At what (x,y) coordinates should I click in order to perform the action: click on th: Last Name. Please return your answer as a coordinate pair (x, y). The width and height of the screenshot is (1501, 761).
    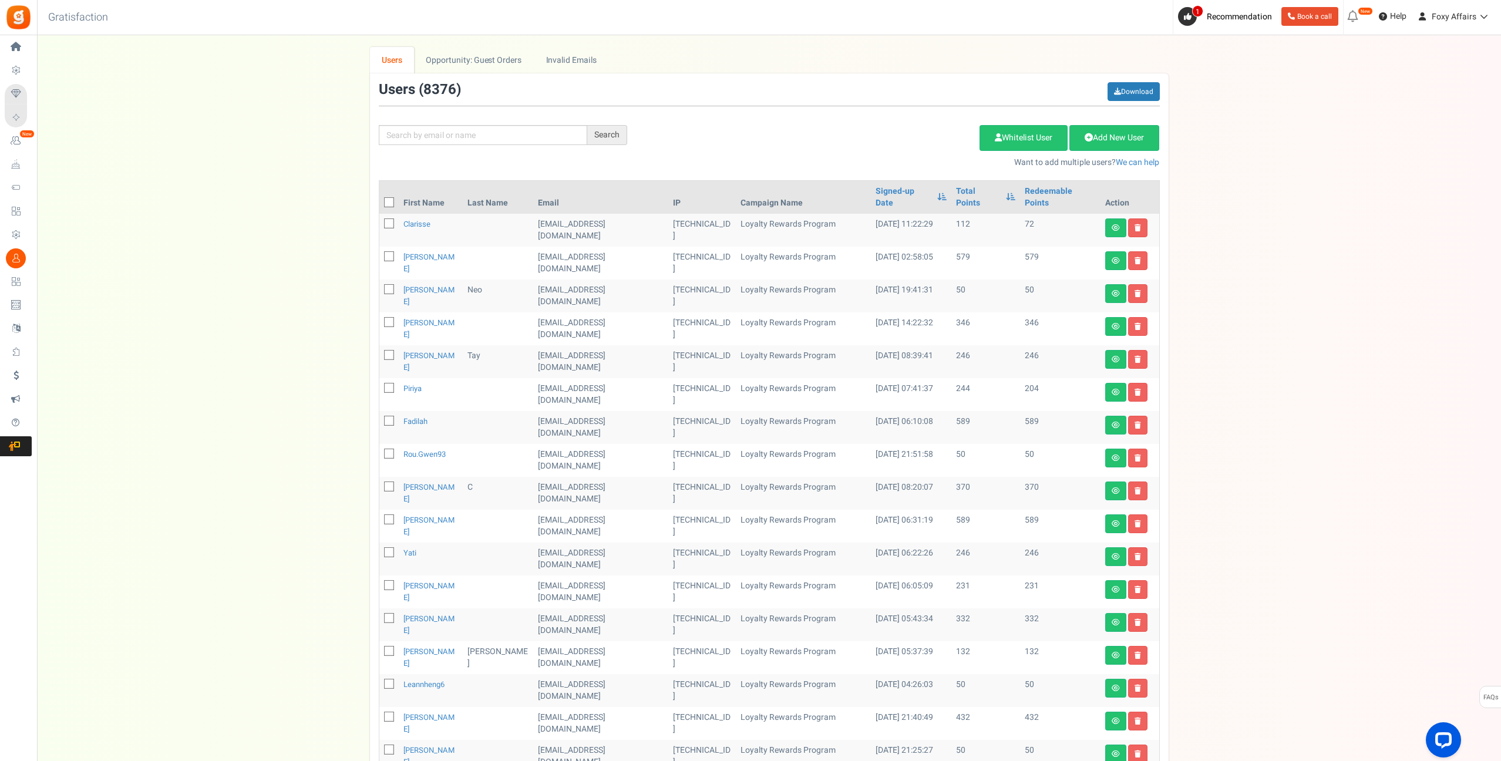
    Looking at the image, I should click on (497, 197).